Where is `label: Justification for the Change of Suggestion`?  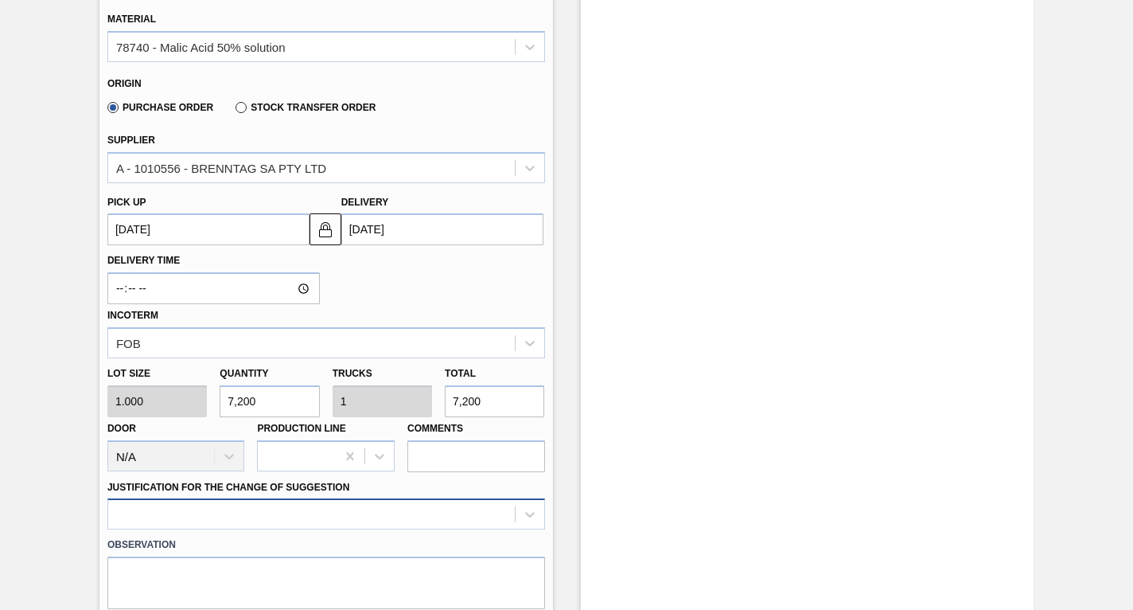 label: Justification for the Change of Suggestion is located at coordinates (228, 487).